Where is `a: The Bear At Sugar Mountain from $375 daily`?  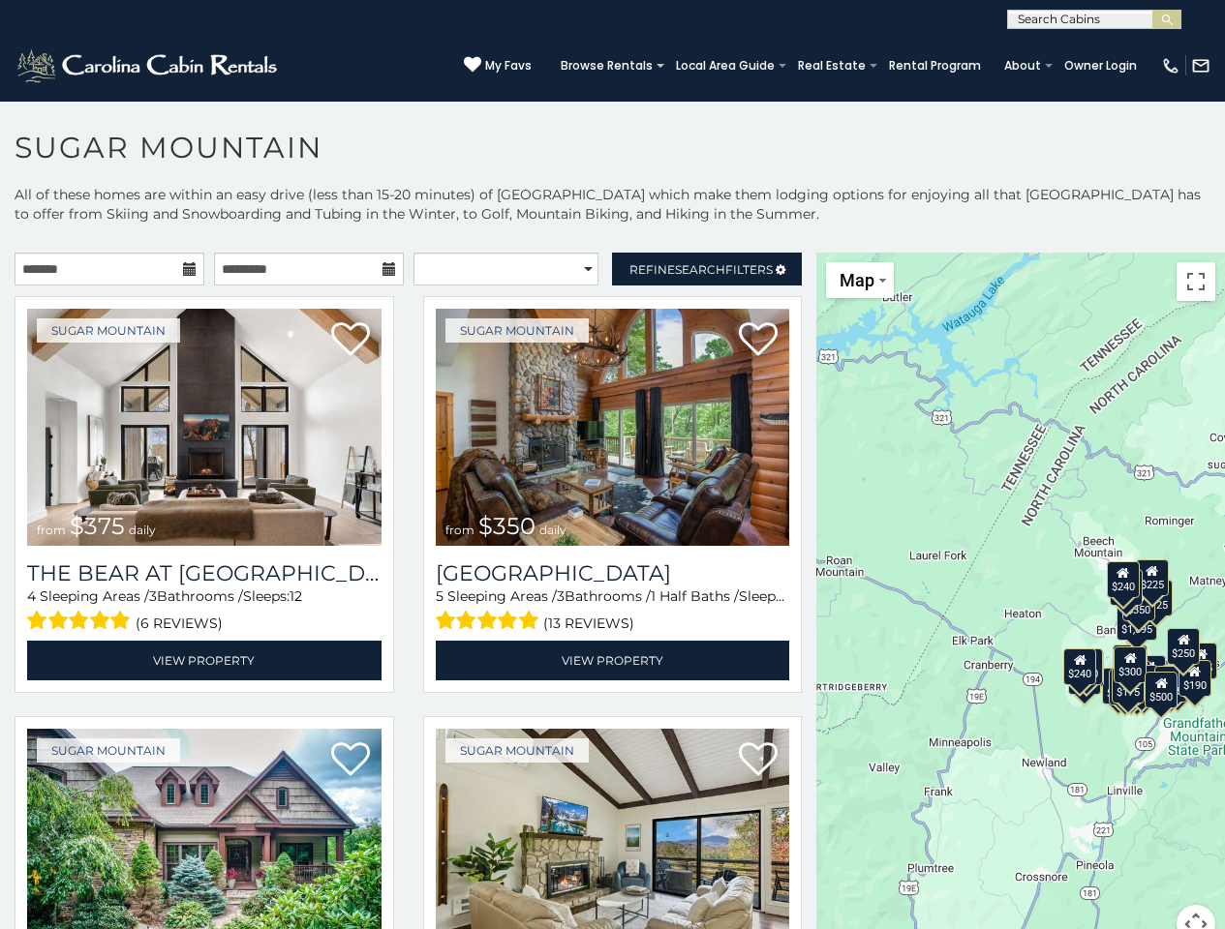
a: The Bear At Sugar Mountain from $375 daily is located at coordinates (204, 427).